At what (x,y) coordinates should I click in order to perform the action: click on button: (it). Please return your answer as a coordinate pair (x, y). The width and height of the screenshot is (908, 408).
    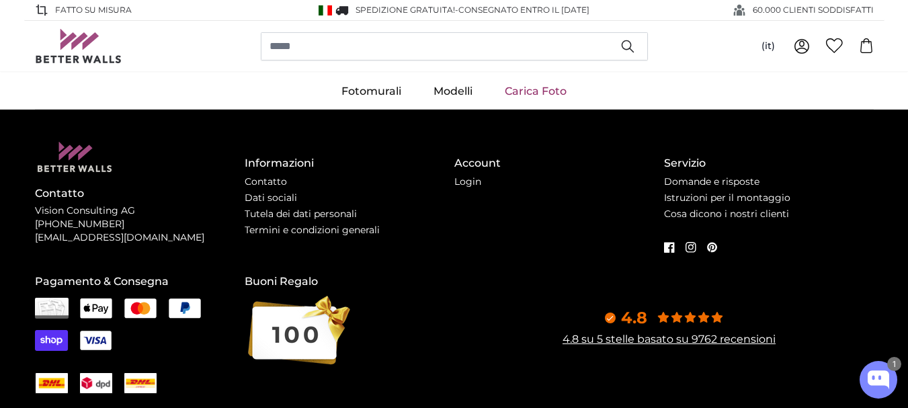
    Looking at the image, I should click on (769, 46).